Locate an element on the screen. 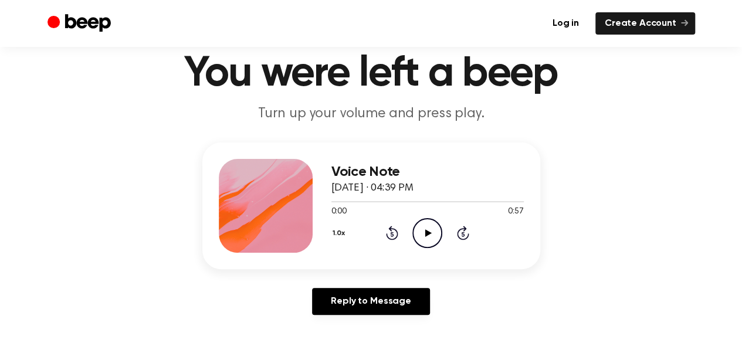 This screenshot has width=742, height=343. h1: You were left a beep is located at coordinates (371, 74).